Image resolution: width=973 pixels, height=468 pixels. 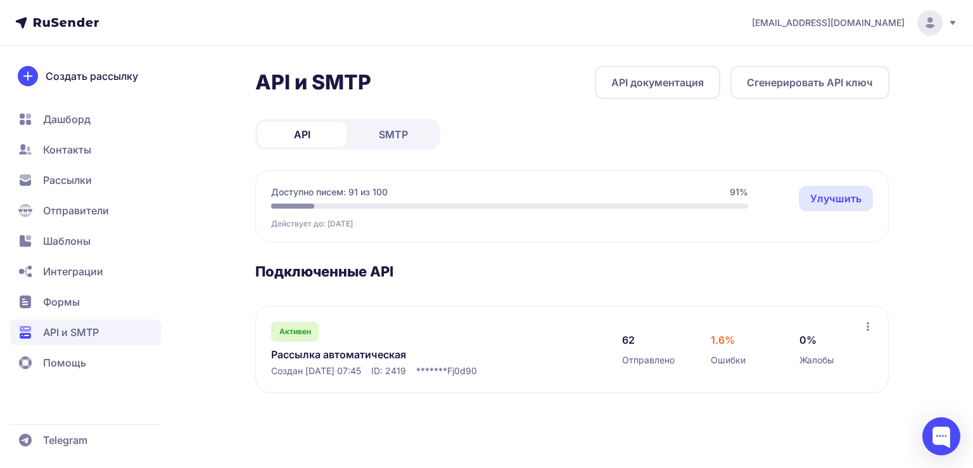 What do you see at coordinates (67, 241) in the screenshot?
I see `span: Шаблоны` at bounding box center [67, 241].